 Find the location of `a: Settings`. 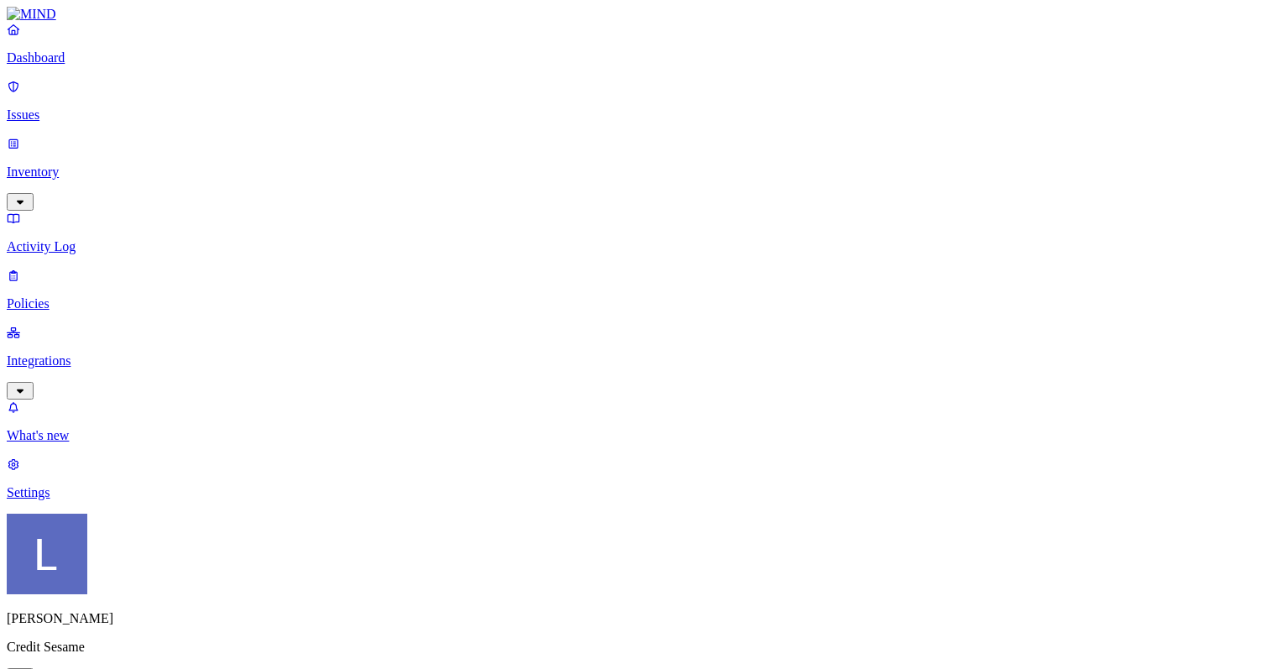

a: Settings is located at coordinates (634, 478).